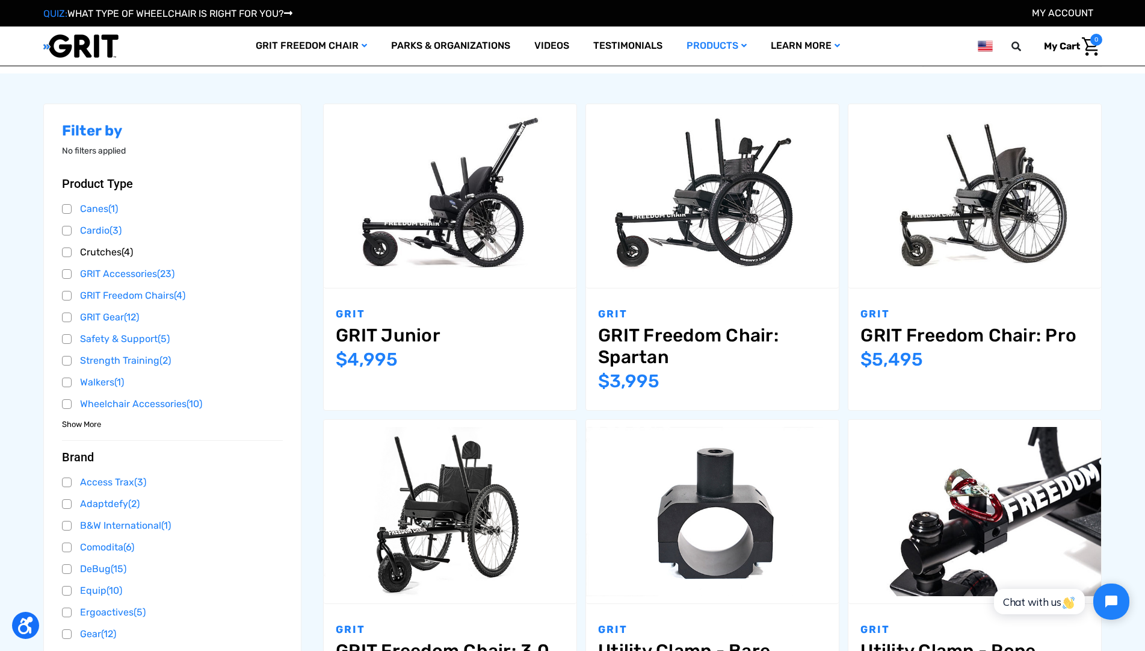 The width and height of the screenshot is (1145, 651). What do you see at coordinates (55, 13) in the screenshot?
I see `span: QUIZ:` at bounding box center [55, 13].